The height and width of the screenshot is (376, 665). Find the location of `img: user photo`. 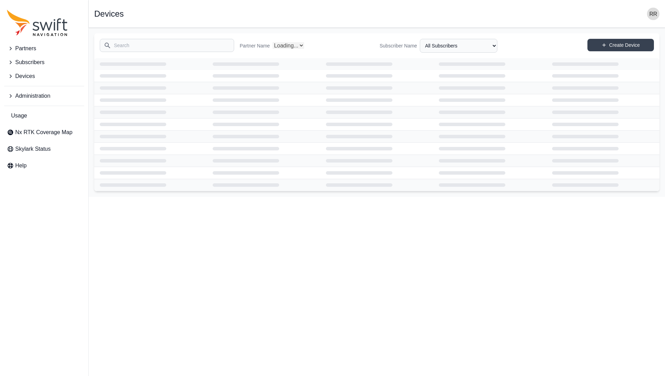

img: user photo is located at coordinates (654, 14).